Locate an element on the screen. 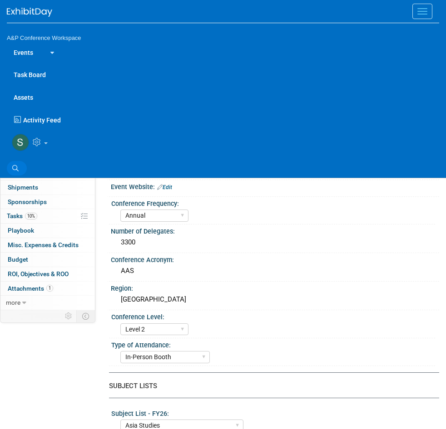 The image size is (446, 429). span: Budget is located at coordinates (18, 260).